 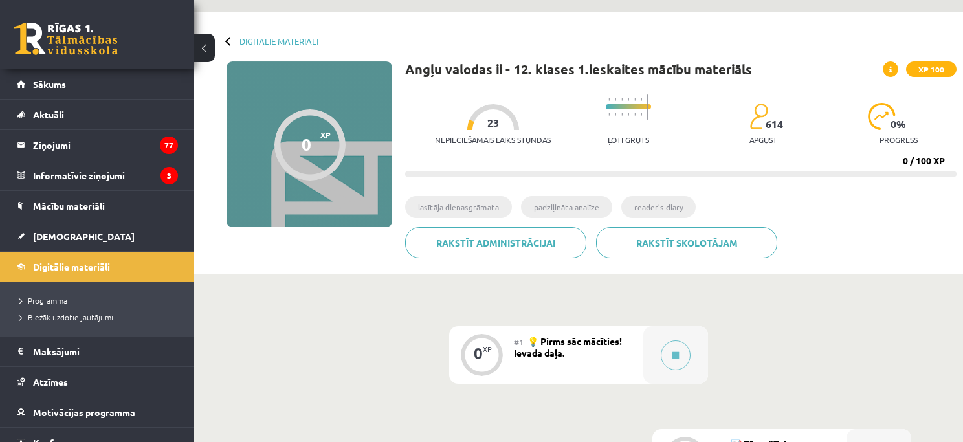 What do you see at coordinates (69, 206) in the screenshot?
I see `span: Mācību materiāli` at bounding box center [69, 206].